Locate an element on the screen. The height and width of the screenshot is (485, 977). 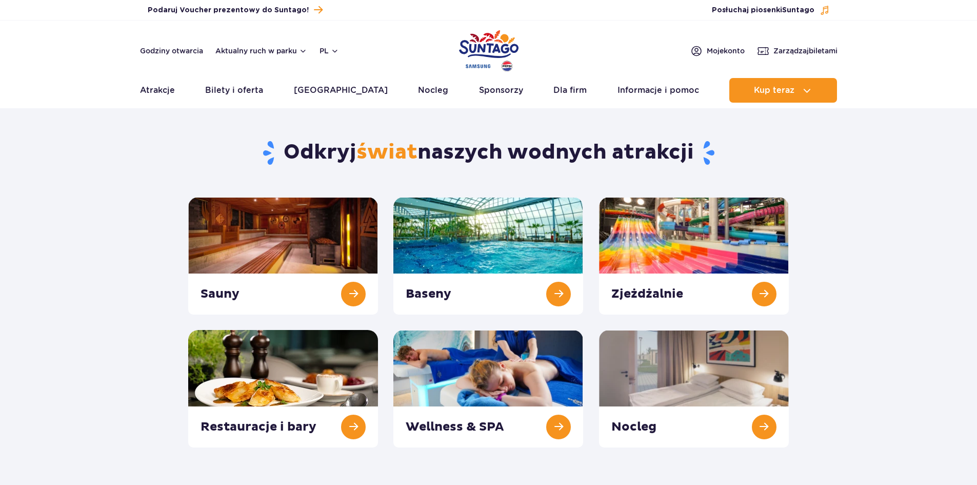
button: pl is located at coordinates (329, 51).